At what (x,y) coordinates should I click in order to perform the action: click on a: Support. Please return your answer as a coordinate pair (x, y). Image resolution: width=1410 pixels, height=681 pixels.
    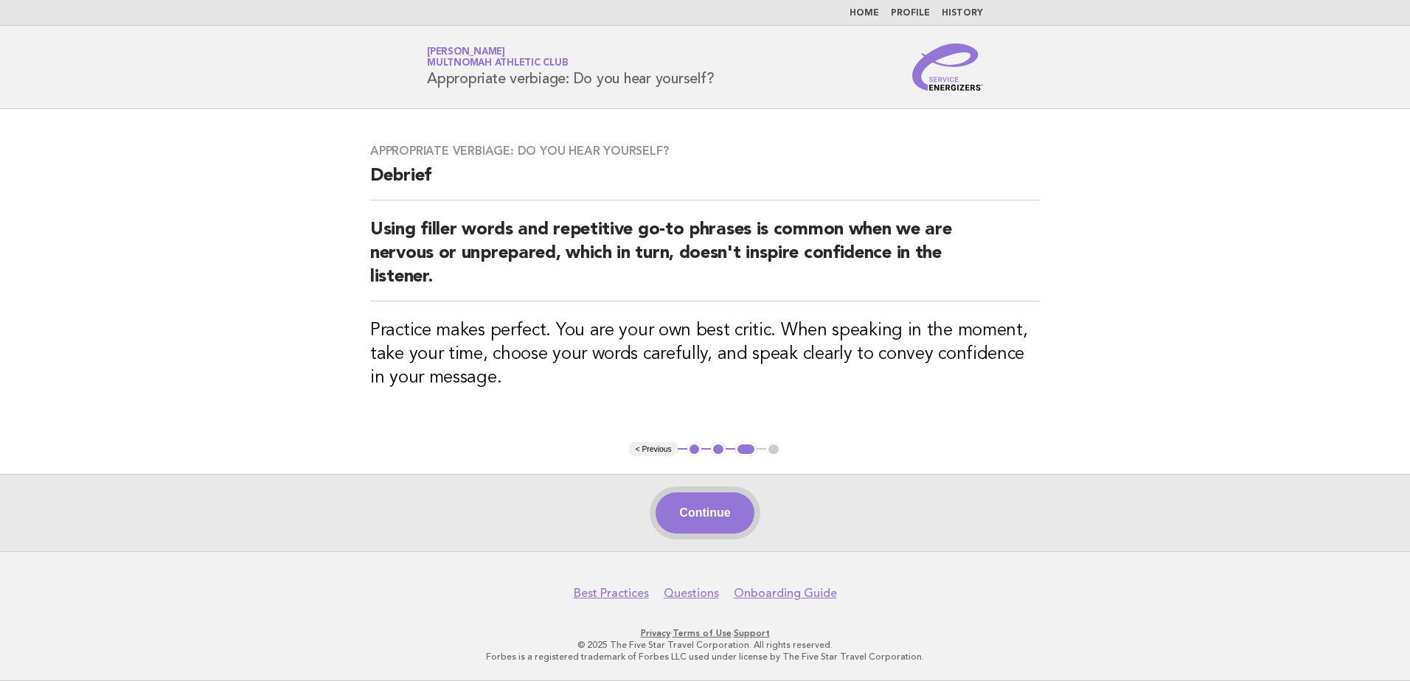
    Looking at the image, I should click on (751, 633).